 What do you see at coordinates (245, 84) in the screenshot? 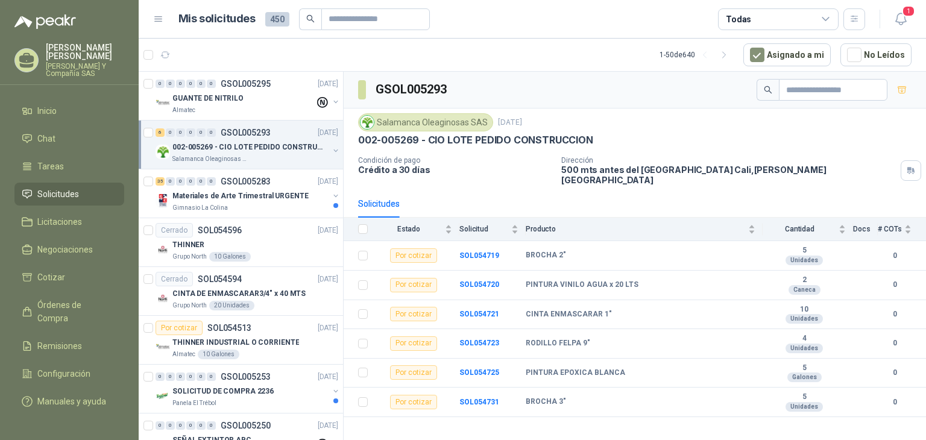
I see `p: GSOL005295` at bounding box center [245, 84].